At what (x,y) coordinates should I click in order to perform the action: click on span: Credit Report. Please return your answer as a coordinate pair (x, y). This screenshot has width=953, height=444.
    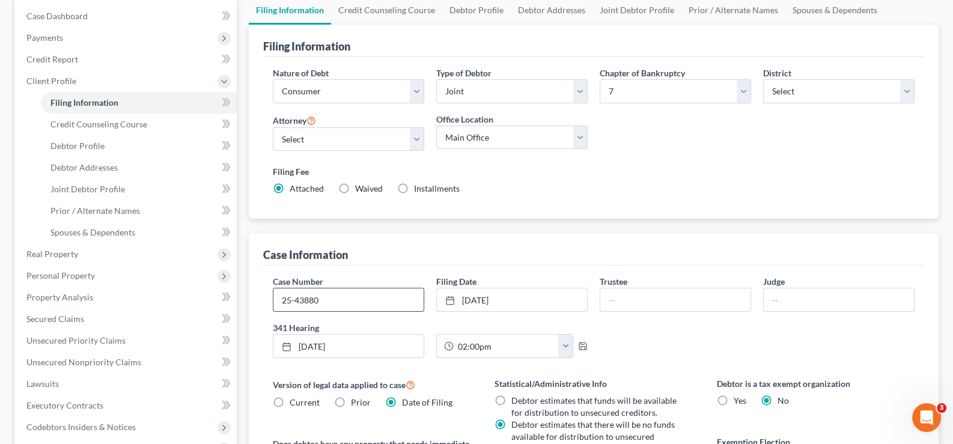
    Looking at the image, I should click on (52, 59).